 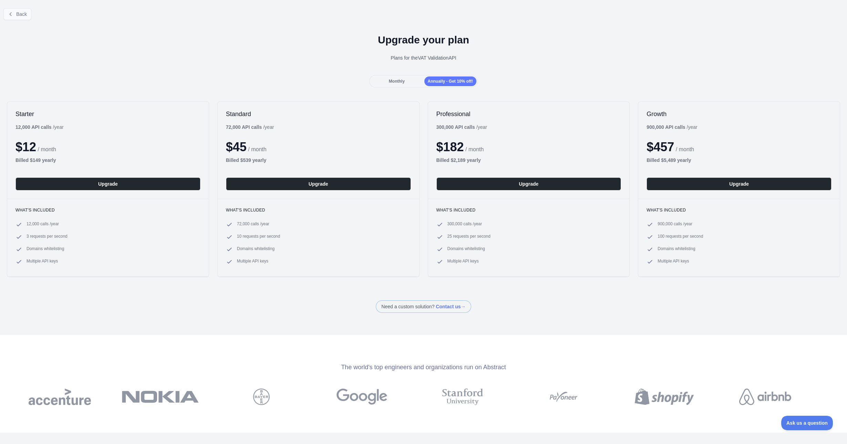 What do you see at coordinates (318, 114) in the screenshot?
I see `h2: Standard` at bounding box center [318, 114].